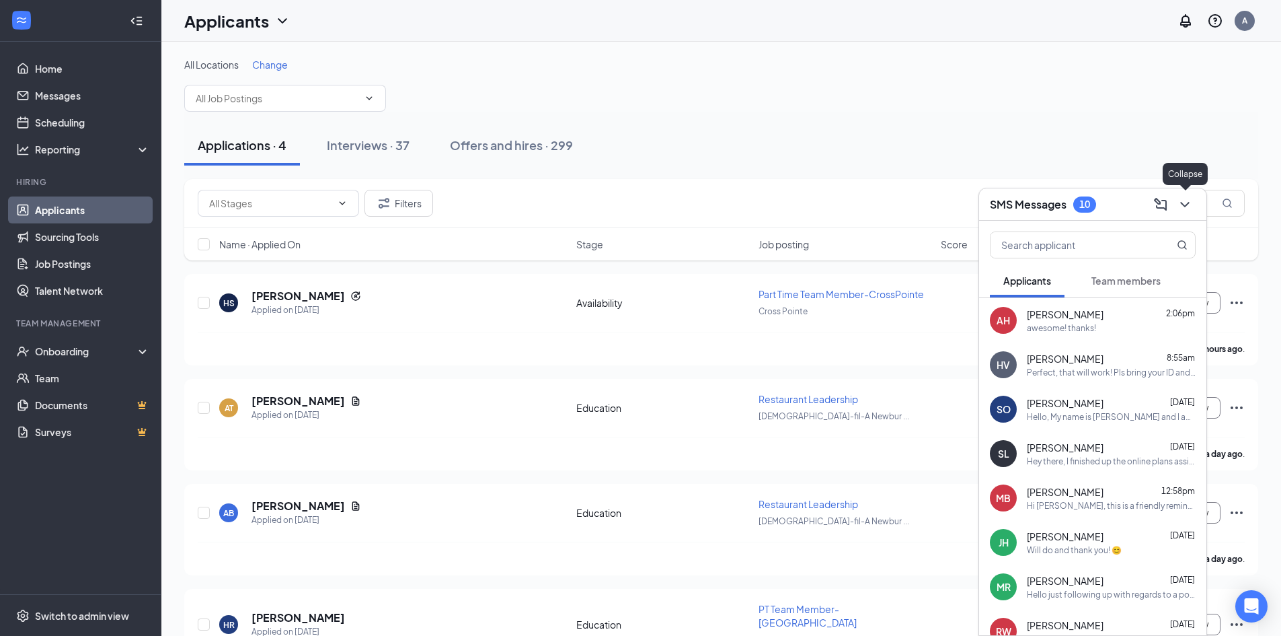 The height and width of the screenshot is (636, 1281). Describe the element at coordinates (92, 291) in the screenshot. I see `a: Talent Network` at that location.